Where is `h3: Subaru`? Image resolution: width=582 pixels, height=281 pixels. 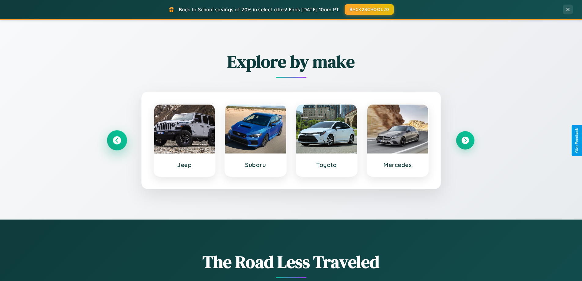 h3: Subaru is located at coordinates (255, 165).